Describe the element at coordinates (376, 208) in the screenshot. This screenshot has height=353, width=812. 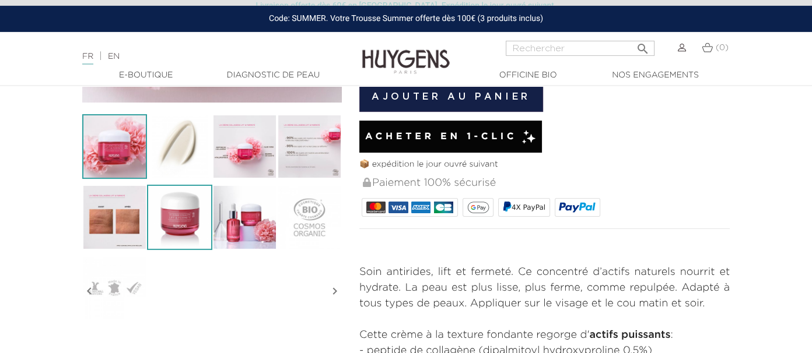
I see `img: MASTERCARD` at that location.